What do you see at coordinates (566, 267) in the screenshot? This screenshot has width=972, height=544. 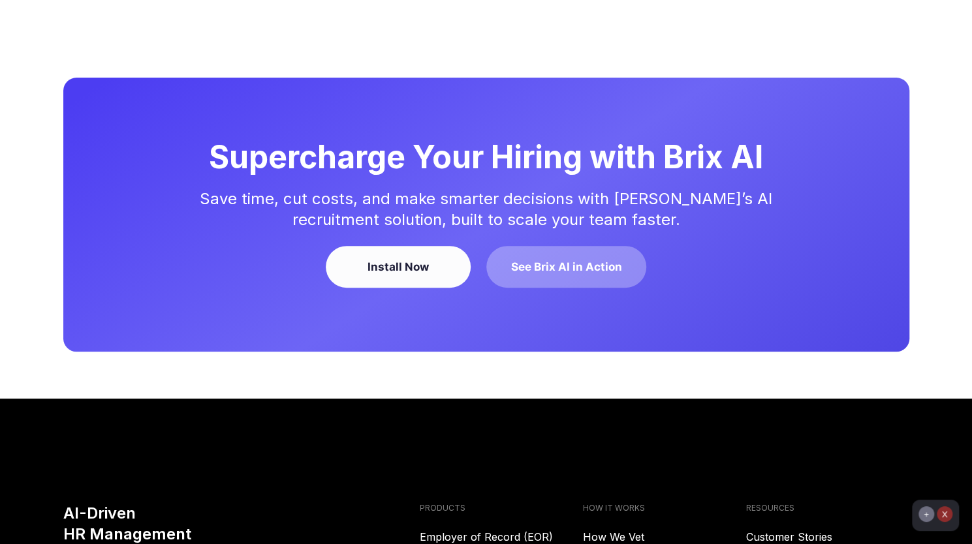 I see `div: See Brix AI in Action` at bounding box center [566, 267].